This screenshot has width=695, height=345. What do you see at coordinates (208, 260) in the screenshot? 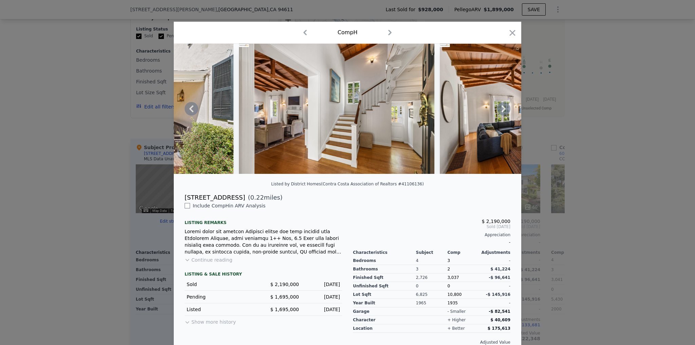
I see `button: Continue reading` at bounding box center [208, 260].